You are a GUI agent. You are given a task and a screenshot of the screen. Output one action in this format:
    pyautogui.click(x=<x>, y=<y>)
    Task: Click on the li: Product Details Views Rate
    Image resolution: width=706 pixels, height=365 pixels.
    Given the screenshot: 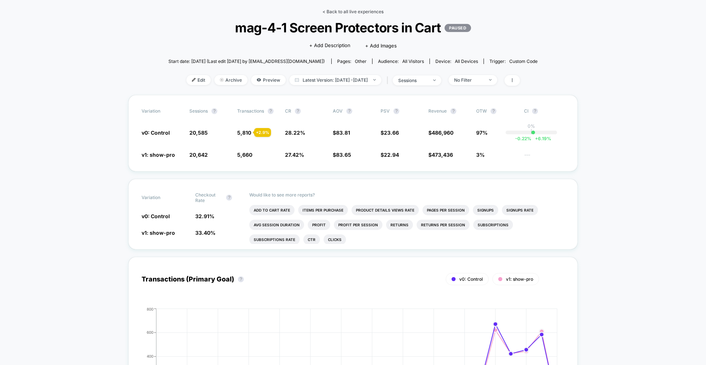 What is the action you would take?
    pyautogui.click(x=385, y=210)
    